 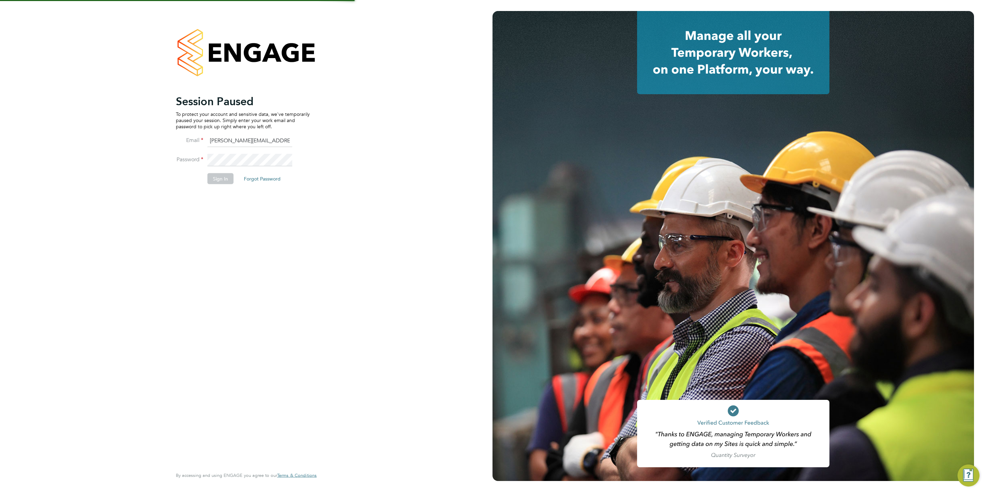 I want to click on button: Engage Resource Center, so click(x=969, y=475).